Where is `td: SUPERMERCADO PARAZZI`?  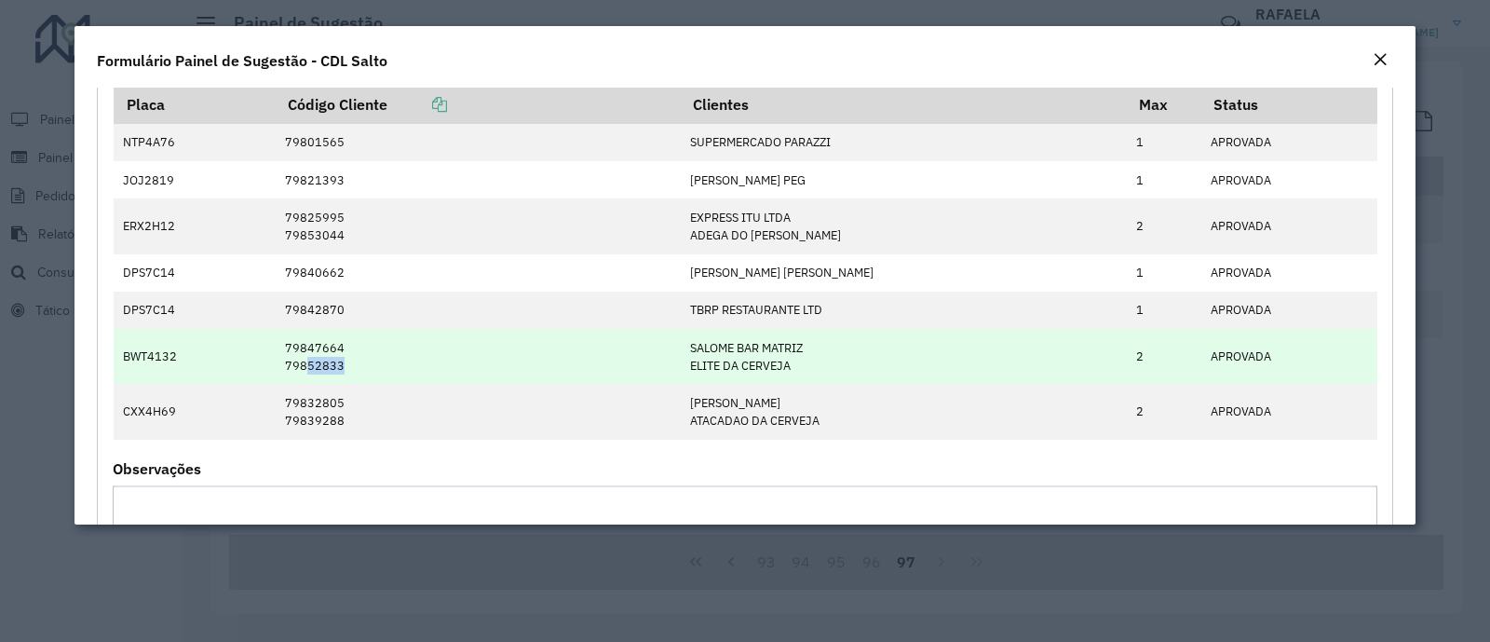
td: SUPERMERCADO PARAZZI is located at coordinates (903, 142).